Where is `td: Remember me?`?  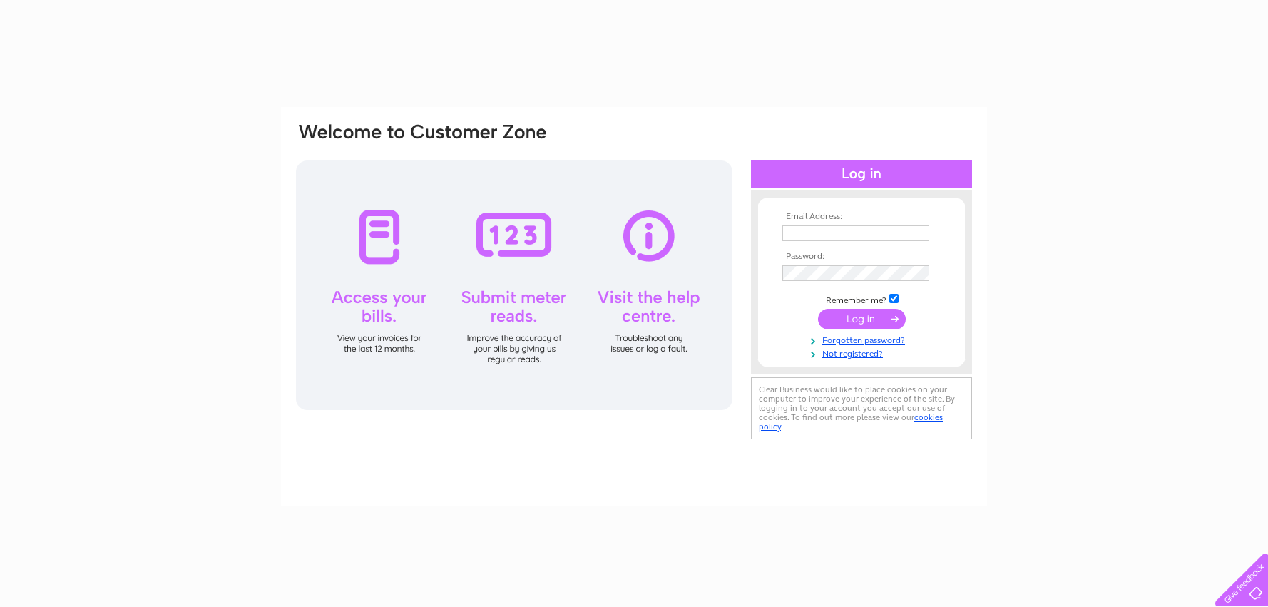
td: Remember me? is located at coordinates (862, 299).